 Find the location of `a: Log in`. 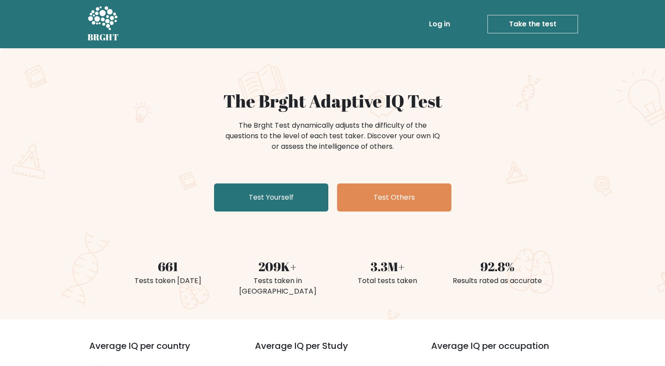

a: Log in is located at coordinates (439, 24).